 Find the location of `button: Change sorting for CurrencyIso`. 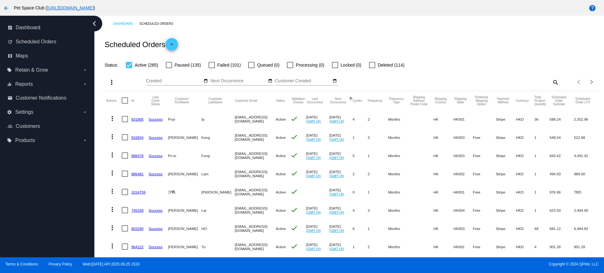

button: Change sorting for CurrencyIso is located at coordinates (522, 101).